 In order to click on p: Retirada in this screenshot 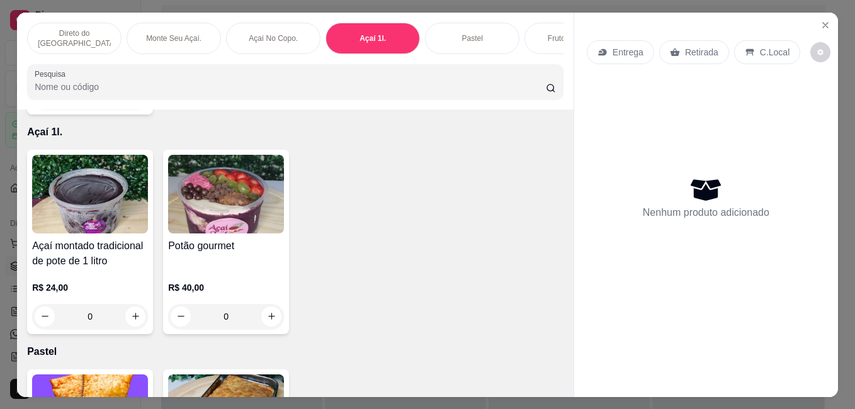, I will do `click(702, 52)`.